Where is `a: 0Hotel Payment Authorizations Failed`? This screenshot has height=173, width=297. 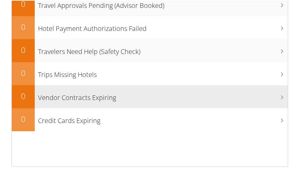 a: 0Hotel Payment Authorizations Failed is located at coordinates (150, 27).